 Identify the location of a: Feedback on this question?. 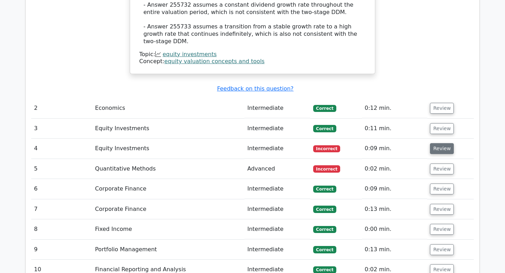
(255, 88).